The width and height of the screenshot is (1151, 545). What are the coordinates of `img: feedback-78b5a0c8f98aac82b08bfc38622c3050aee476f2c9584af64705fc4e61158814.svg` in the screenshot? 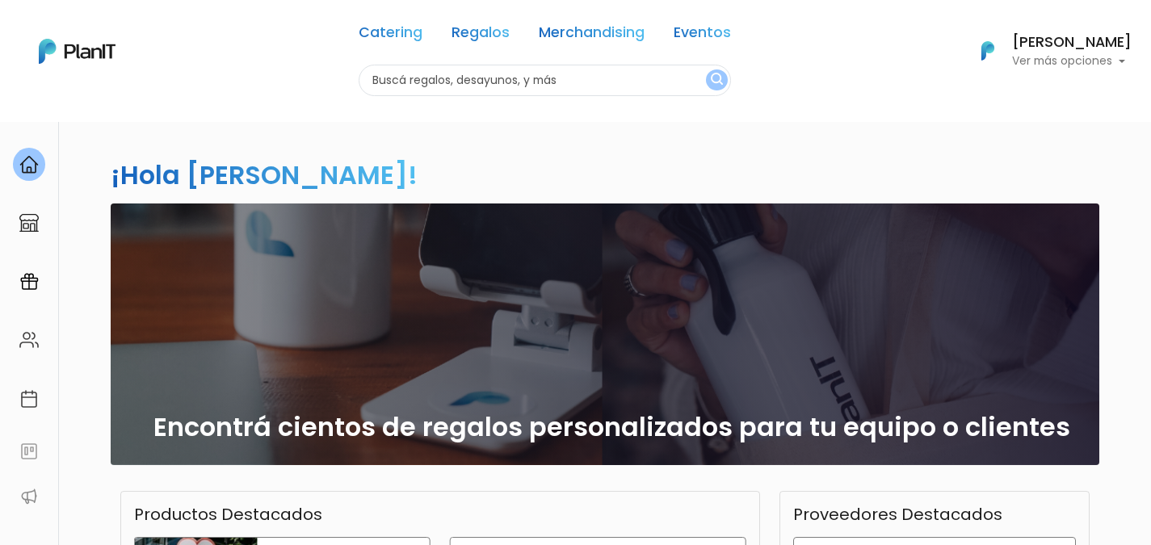 It's located at (29, 452).